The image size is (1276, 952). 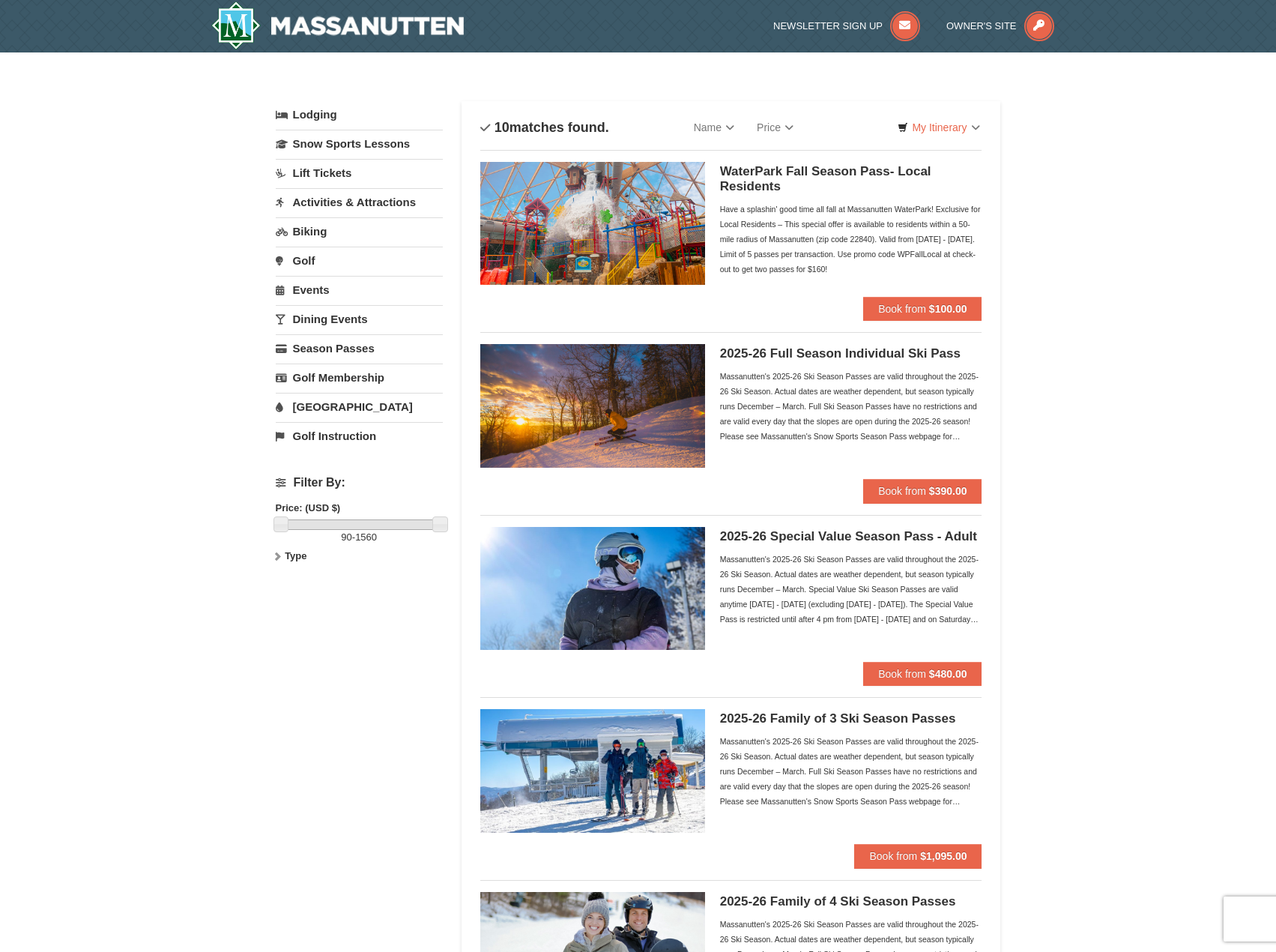 I want to click on strong: Type, so click(x=295, y=555).